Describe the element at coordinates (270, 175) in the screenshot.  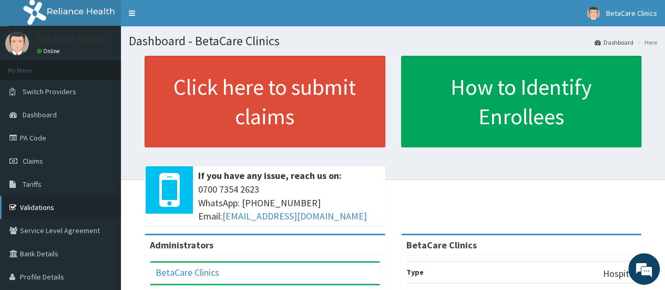
I see `b: If you have any issue, reach us on:` at that location.